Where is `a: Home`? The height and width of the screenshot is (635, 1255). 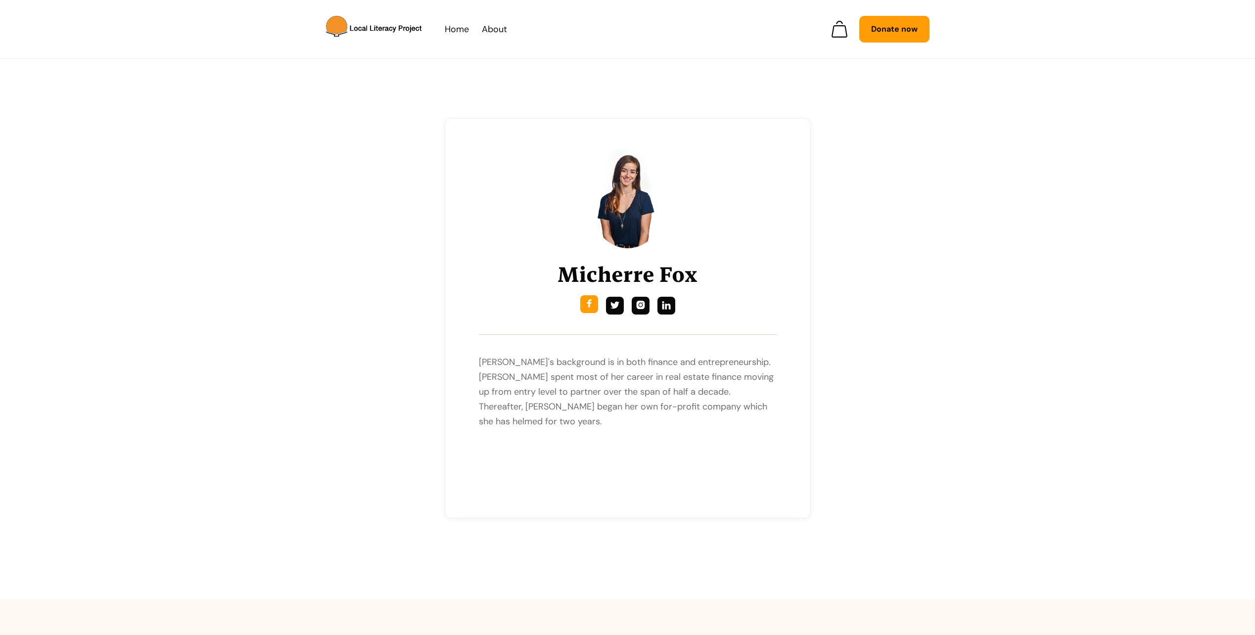
a: Home is located at coordinates (457, 29).